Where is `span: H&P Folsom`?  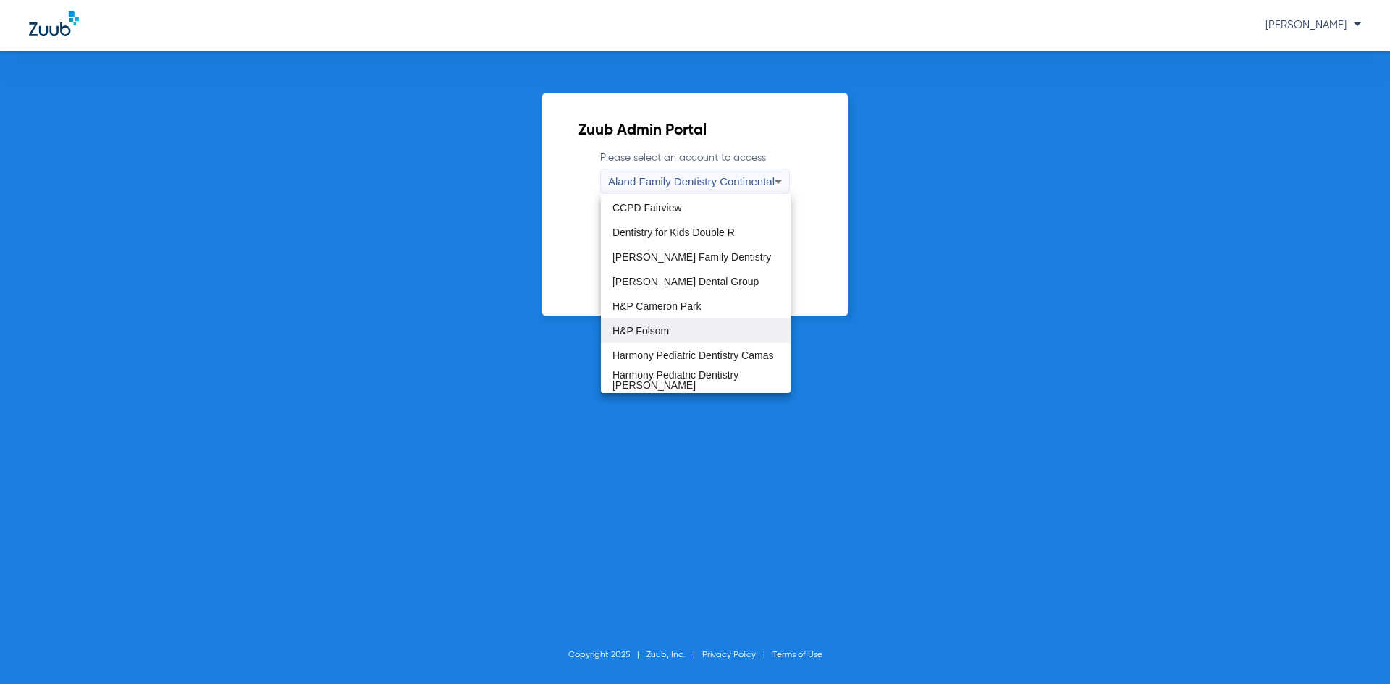 span: H&P Folsom is located at coordinates (641, 331).